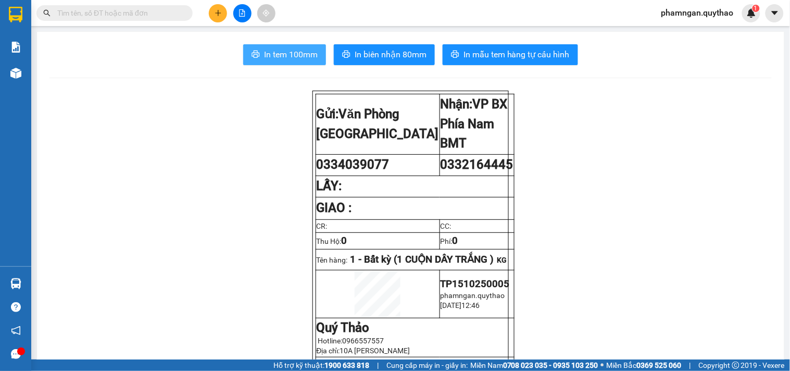  Describe the element at coordinates (475, 284) in the screenshot. I see `span: TP1510250005` at that location.